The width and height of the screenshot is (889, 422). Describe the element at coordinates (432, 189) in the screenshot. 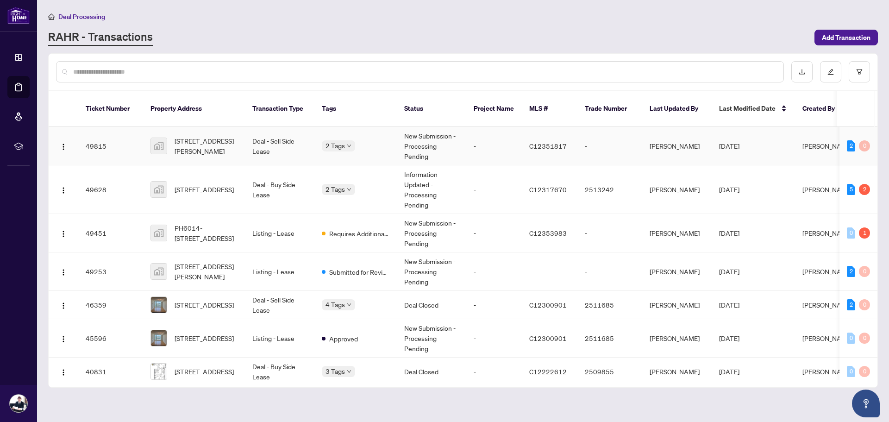

I see `td: Information Updated - Processing Pending` at that location.